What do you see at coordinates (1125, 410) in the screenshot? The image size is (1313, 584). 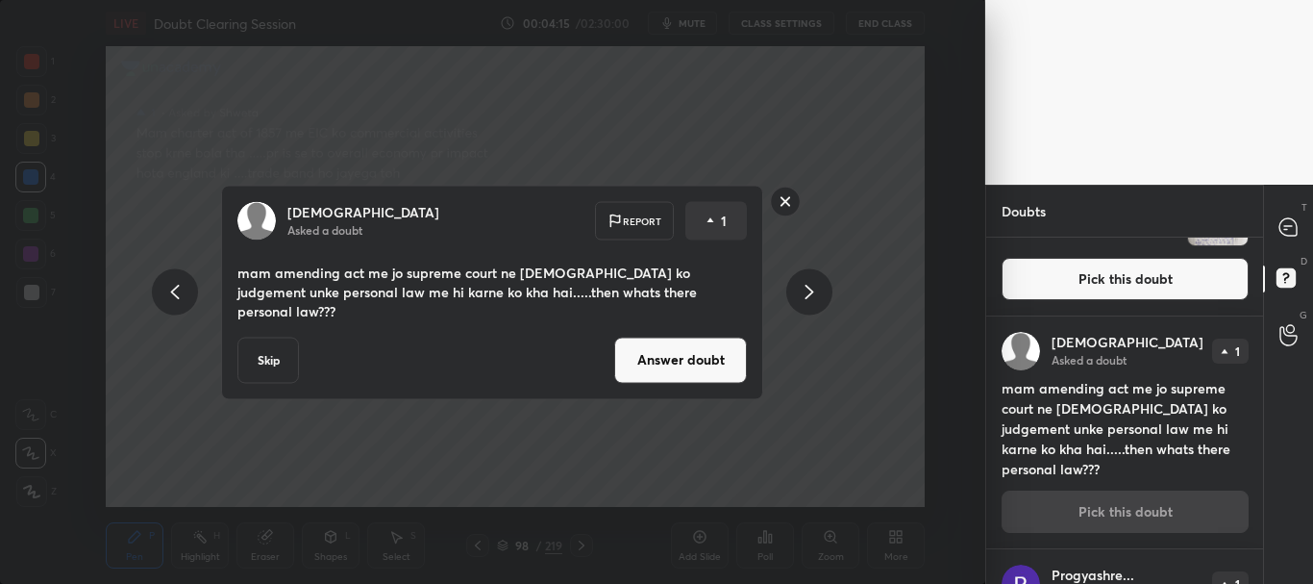 I see `div: grid` at bounding box center [1125, 410].